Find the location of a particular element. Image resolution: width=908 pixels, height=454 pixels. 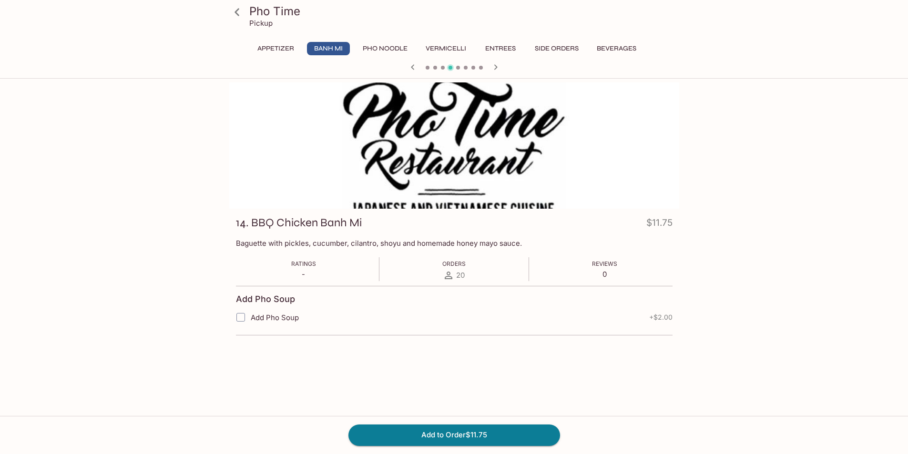

p: Pickup is located at coordinates (261, 23).